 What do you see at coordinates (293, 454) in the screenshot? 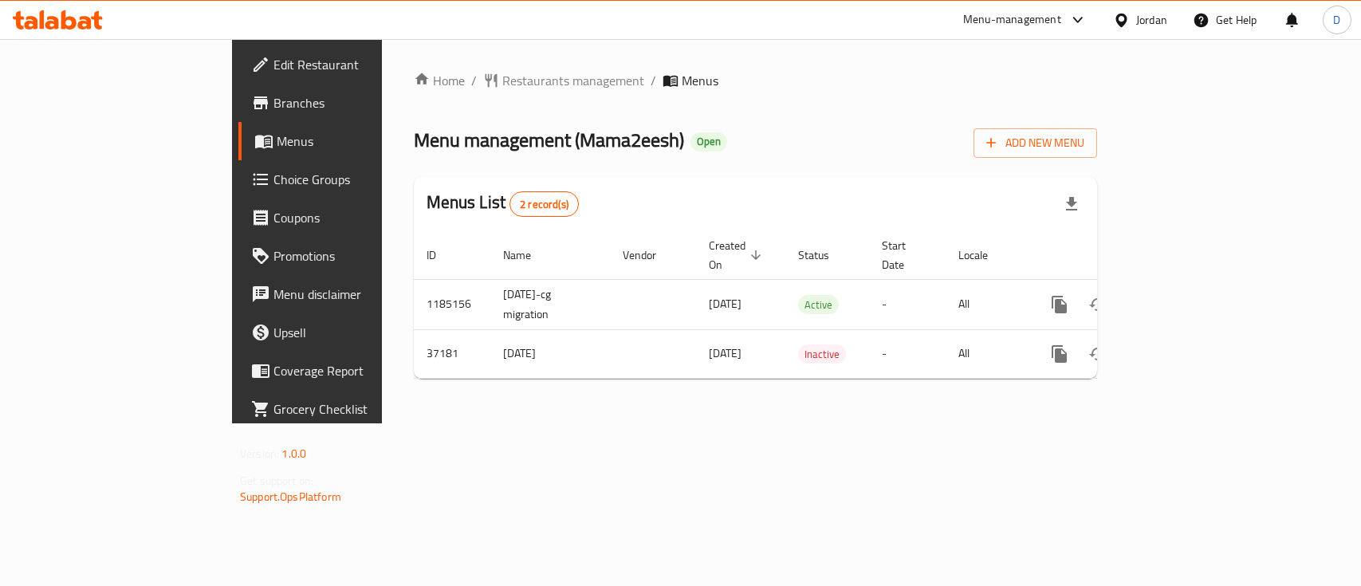
I see `span: 1.0.0` at bounding box center [293, 454].